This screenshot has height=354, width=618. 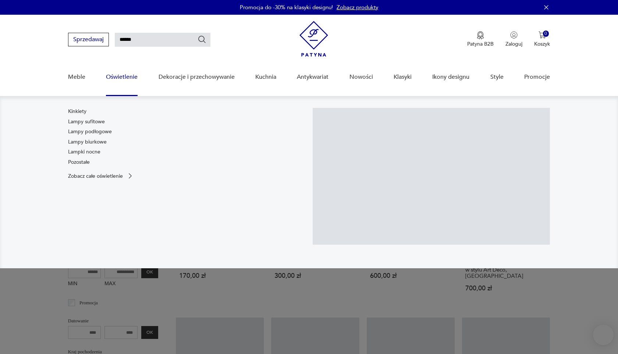 I want to click on a: Antykwariat, so click(x=313, y=77).